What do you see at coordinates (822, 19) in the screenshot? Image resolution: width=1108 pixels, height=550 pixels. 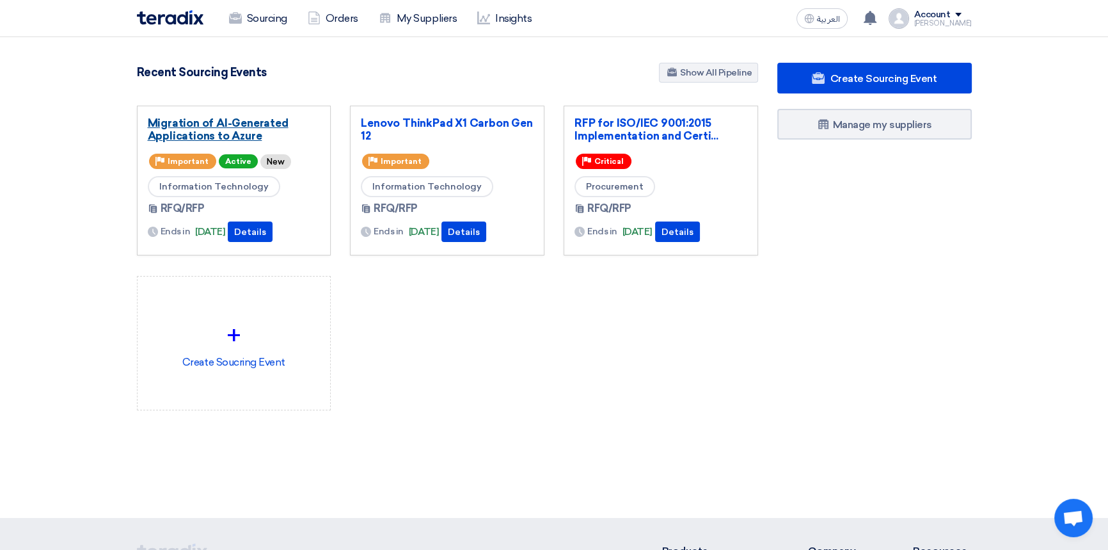 I see `button: العربية` at bounding box center [822, 19].